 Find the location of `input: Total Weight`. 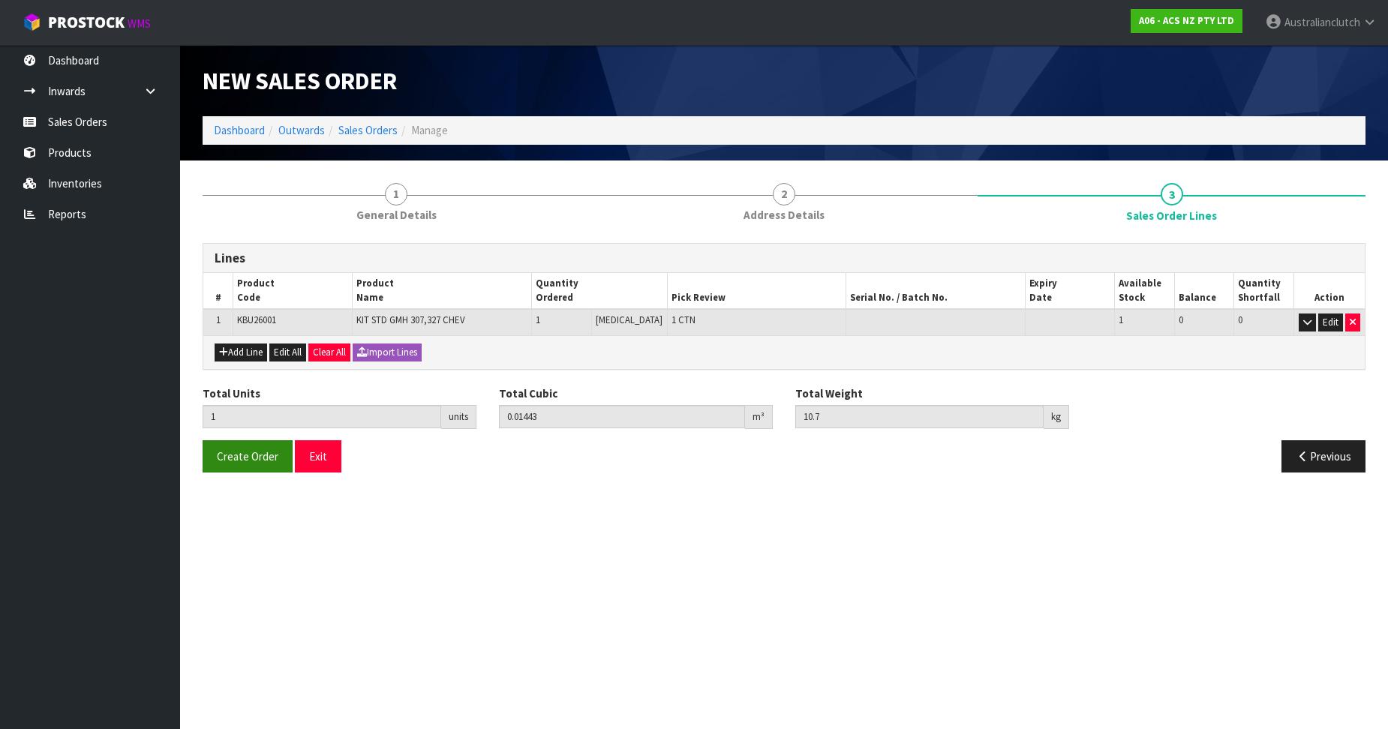

input: Total Weight is located at coordinates (919, 416).